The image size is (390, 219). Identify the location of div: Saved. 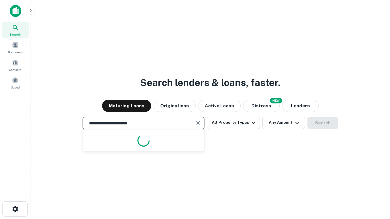
(15, 83).